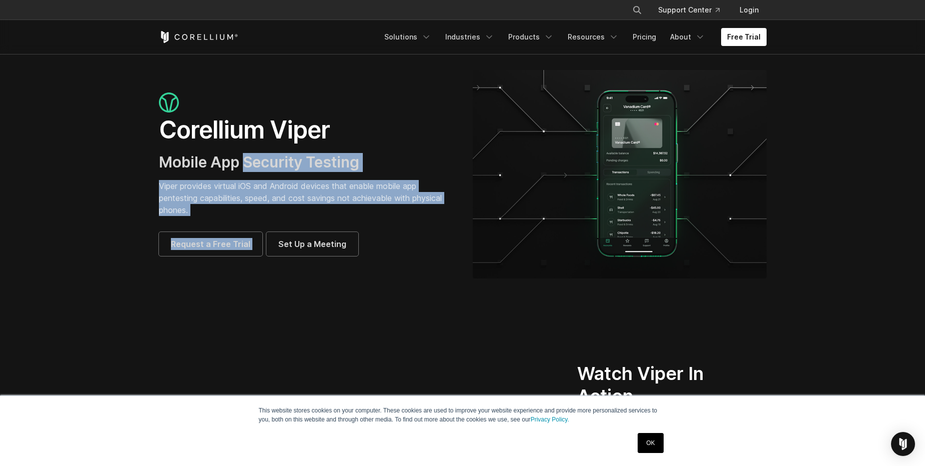 This screenshot has width=925, height=466. I want to click on a: About, so click(688, 37).